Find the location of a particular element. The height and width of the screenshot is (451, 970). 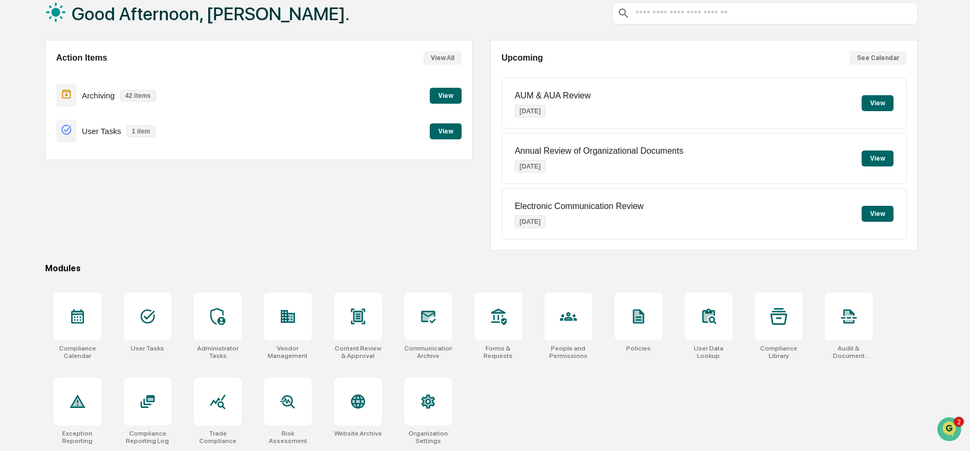

span: Attestations is located at coordinates (109, 223).